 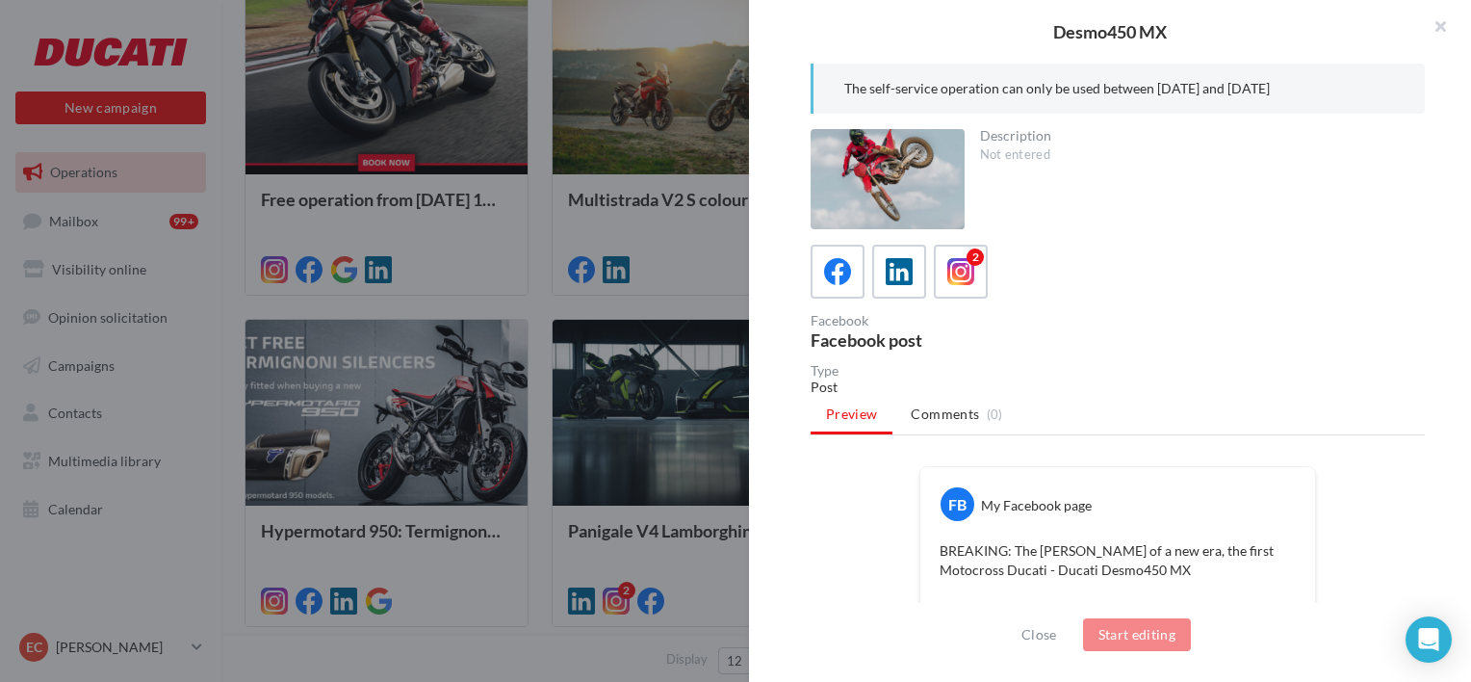 I want to click on div: My Facebook page, so click(x=1036, y=505).